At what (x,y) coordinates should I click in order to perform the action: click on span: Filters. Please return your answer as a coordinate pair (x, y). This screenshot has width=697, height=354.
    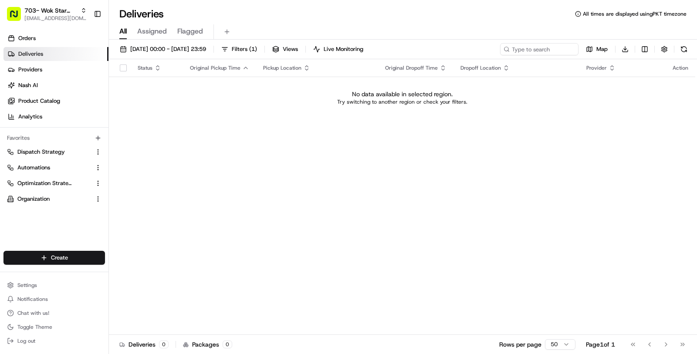
    Looking at the image, I should click on (244, 49).